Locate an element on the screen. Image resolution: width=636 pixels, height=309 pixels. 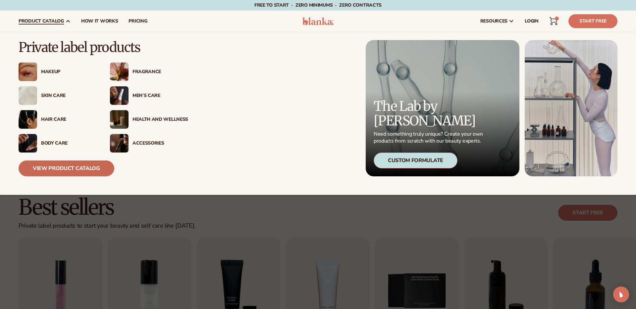
div: Accessories is located at coordinates (160, 143).